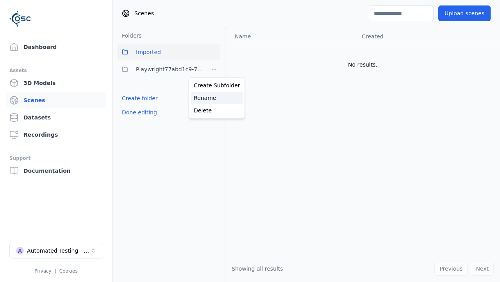 Image resolution: width=500 pixels, height=282 pixels. Describe the element at coordinates (217, 110) in the screenshot. I see `a: Delete` at that location.